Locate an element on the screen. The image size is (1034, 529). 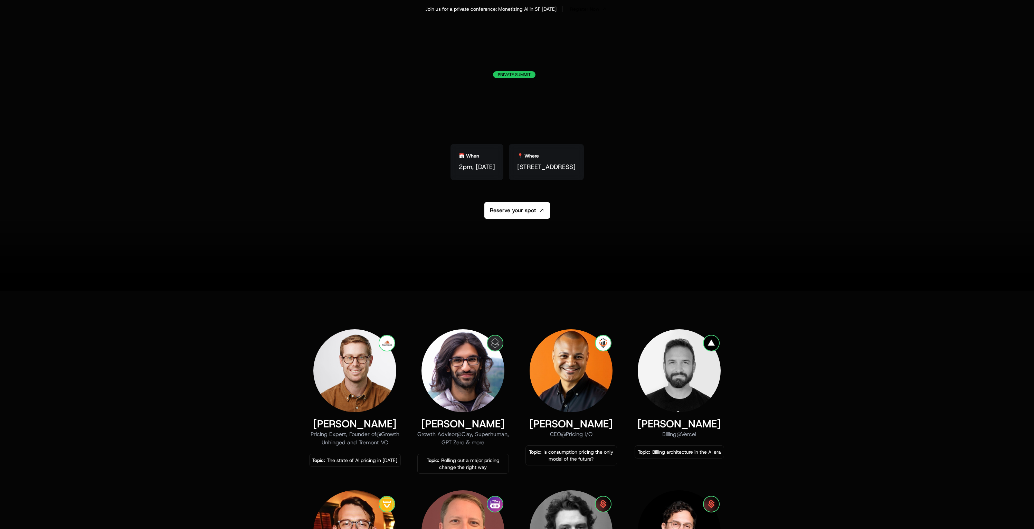
img: Marcos Rivera is located at coordinates (571, 371).